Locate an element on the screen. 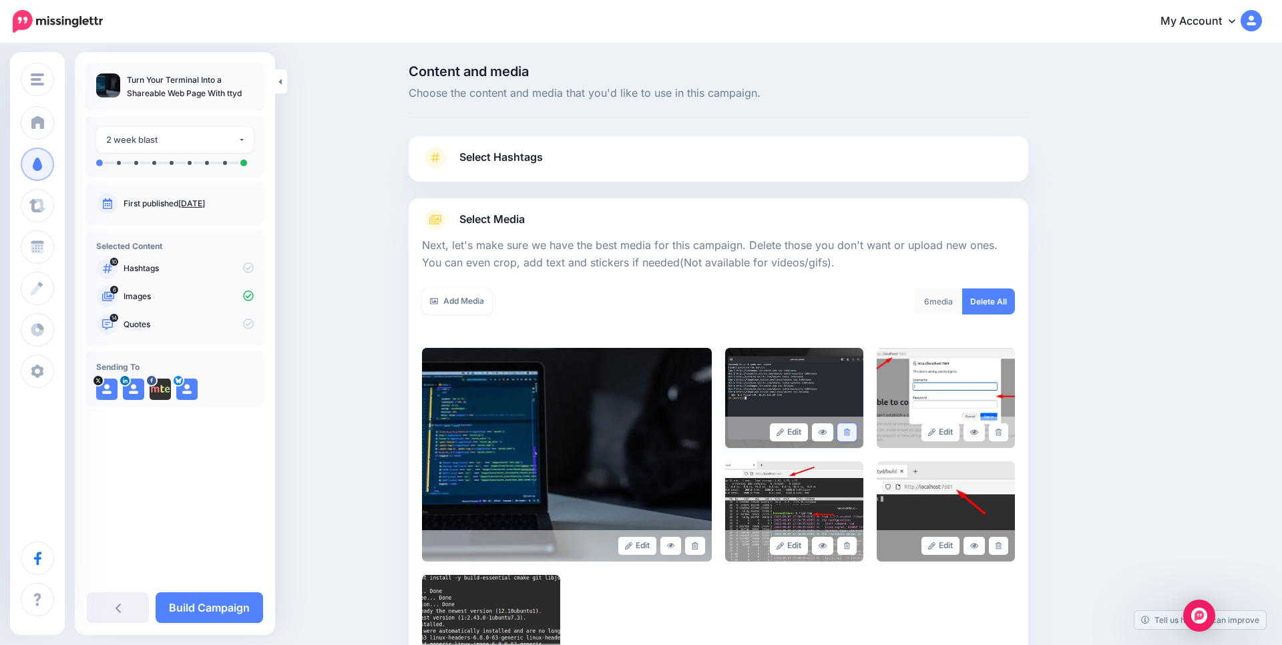 The height and width of the screenshot is (645, 1282). img: ff5bb9bffd97809f79ba9ff9c8cf7a22_thumb.jpg is located at coordinates (108, 85).